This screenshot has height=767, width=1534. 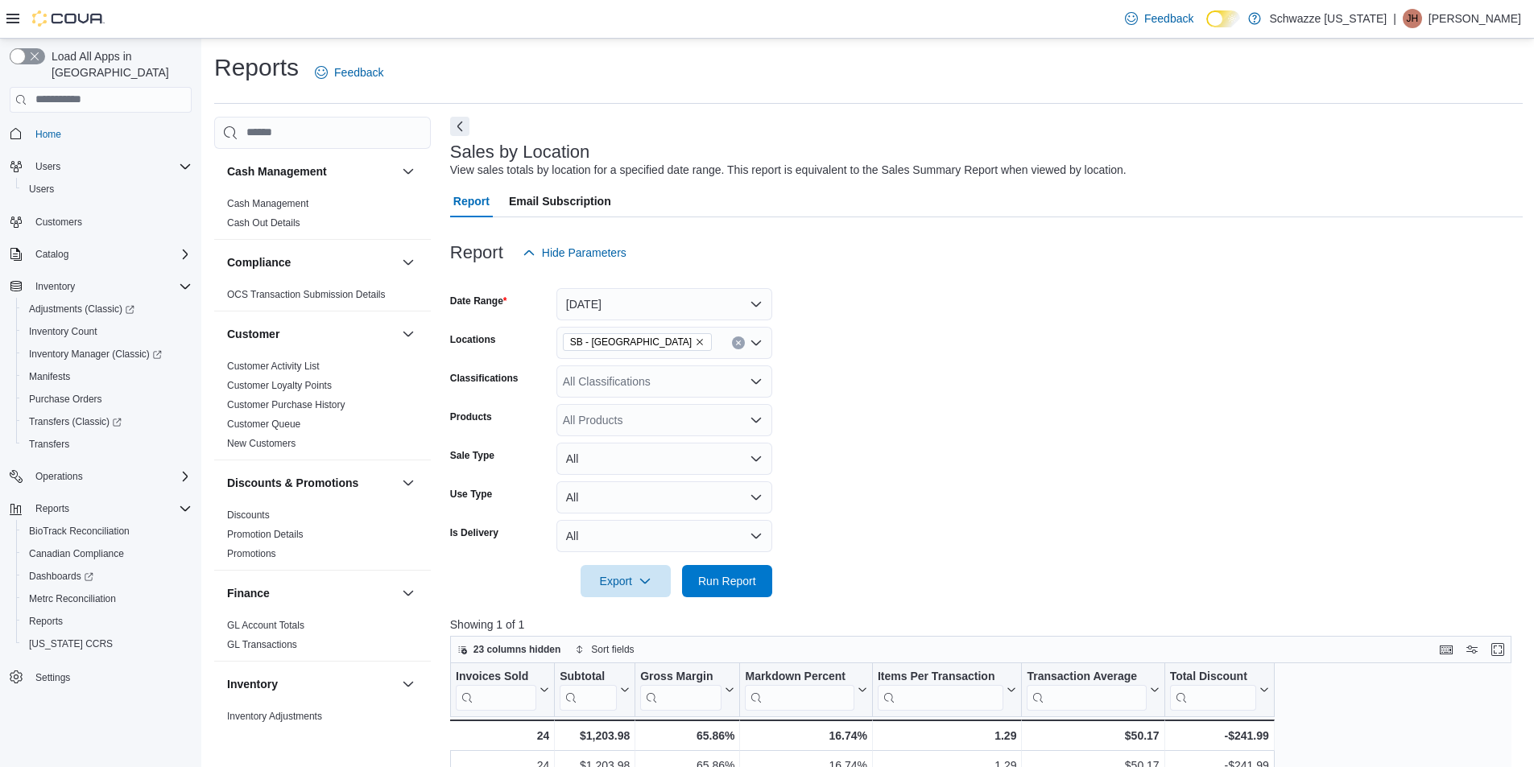 What do you see at coordinates (273, 366) in the screenshot?
I see `span: Customer Activity List` at bounding box center [273, 366].